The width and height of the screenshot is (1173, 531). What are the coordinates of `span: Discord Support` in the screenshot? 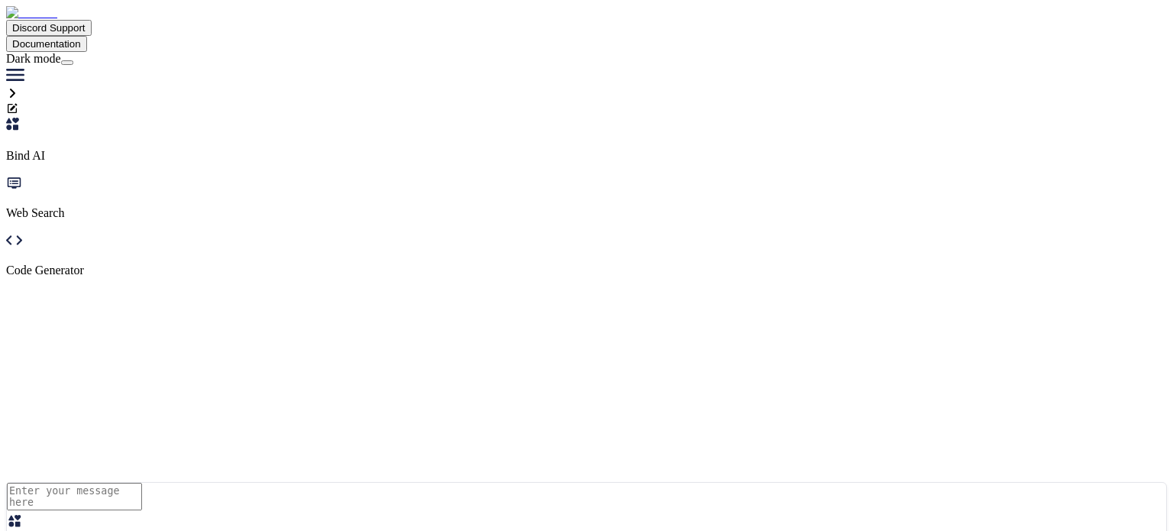 It's located at (49, 27).